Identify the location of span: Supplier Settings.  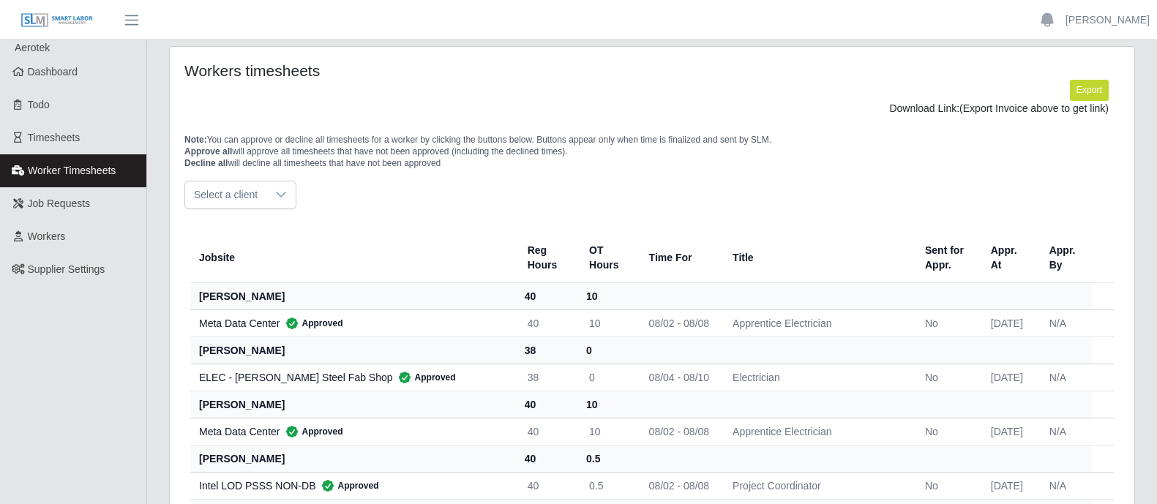
(67, 269).